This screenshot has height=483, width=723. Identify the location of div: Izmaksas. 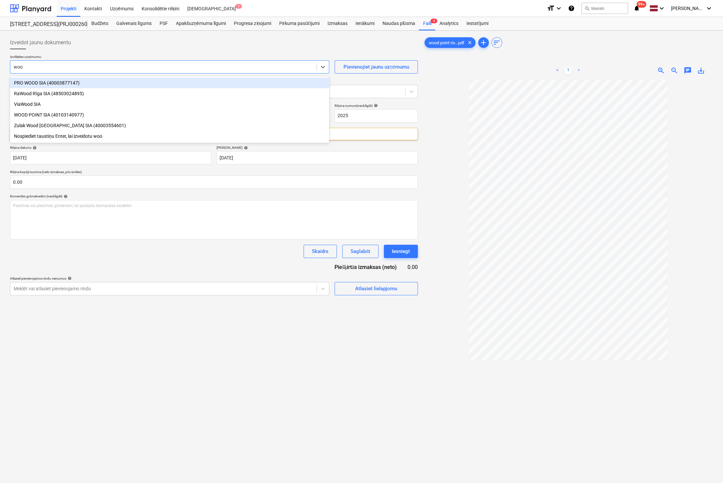
(337, 24).